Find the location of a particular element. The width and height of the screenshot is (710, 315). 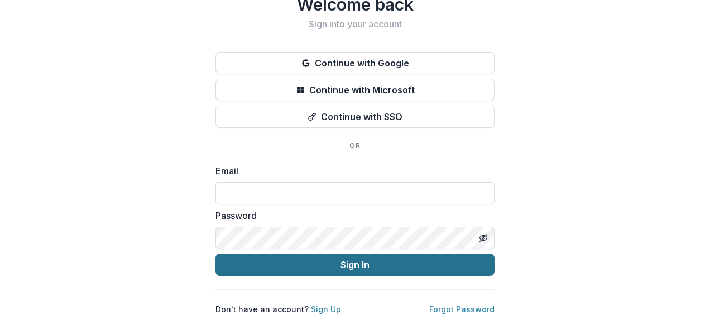

h2: Sign into your account is located at coordinates (355, 24).